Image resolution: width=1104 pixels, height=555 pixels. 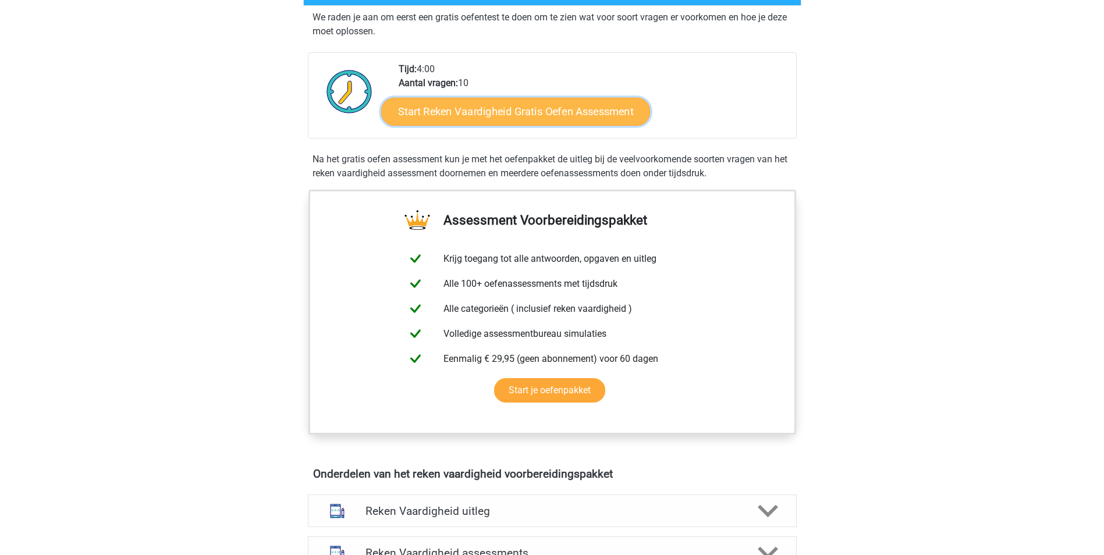 What do you see at coordinates (552, 511) in the screenshot?
I see `a: uitleg Reken Vaardigheid uitleg` at bounding box center [552, 511].